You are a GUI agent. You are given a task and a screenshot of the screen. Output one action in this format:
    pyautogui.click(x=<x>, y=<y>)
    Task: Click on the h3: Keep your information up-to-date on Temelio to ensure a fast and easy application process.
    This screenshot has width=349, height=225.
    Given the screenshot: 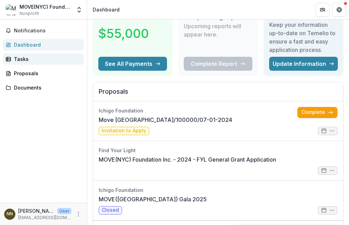 What is the action you would take?
    pyautogui.click(x=303, y=37)
    